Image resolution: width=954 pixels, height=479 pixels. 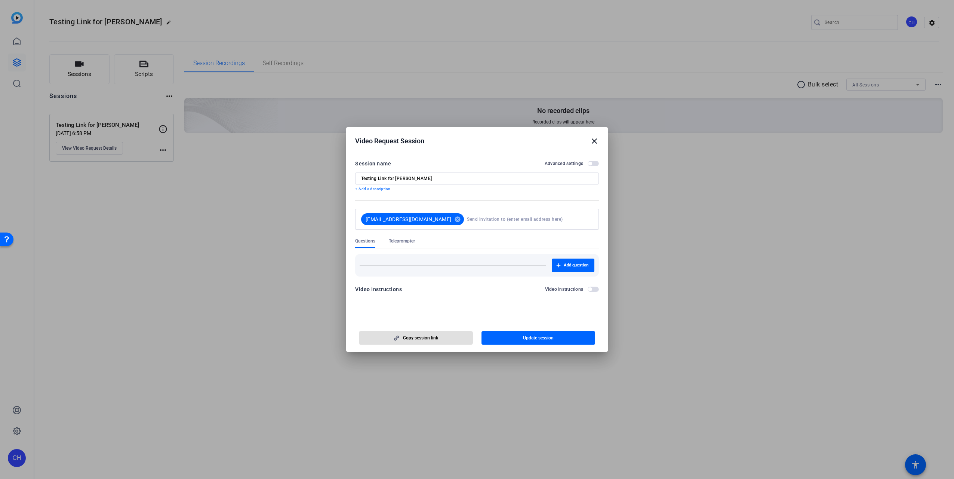 What do you see at coordinates (402, 241) in the screenshot?
I see `span: Teleprompter` at bounding box center [402, 241].